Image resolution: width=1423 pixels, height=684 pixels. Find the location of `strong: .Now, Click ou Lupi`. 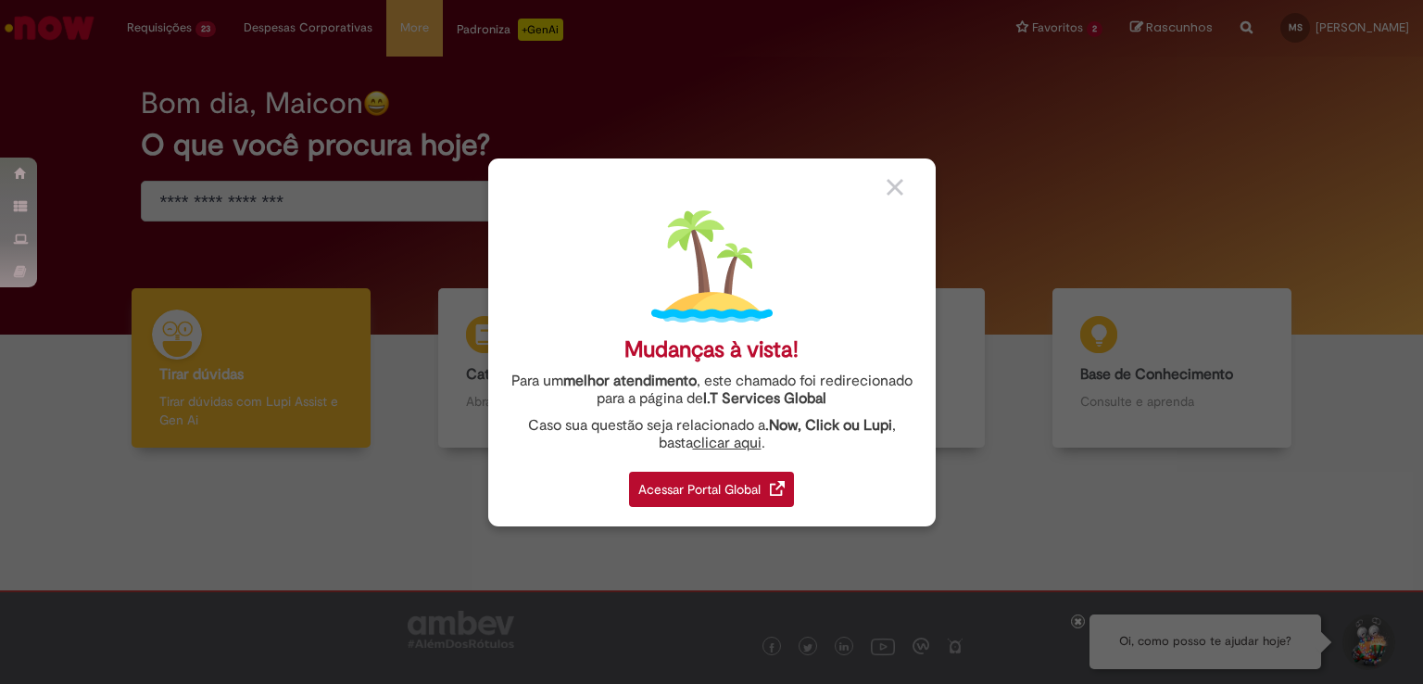

strong: .Now, Click ou Lupi is located at coordinates (828, 425).